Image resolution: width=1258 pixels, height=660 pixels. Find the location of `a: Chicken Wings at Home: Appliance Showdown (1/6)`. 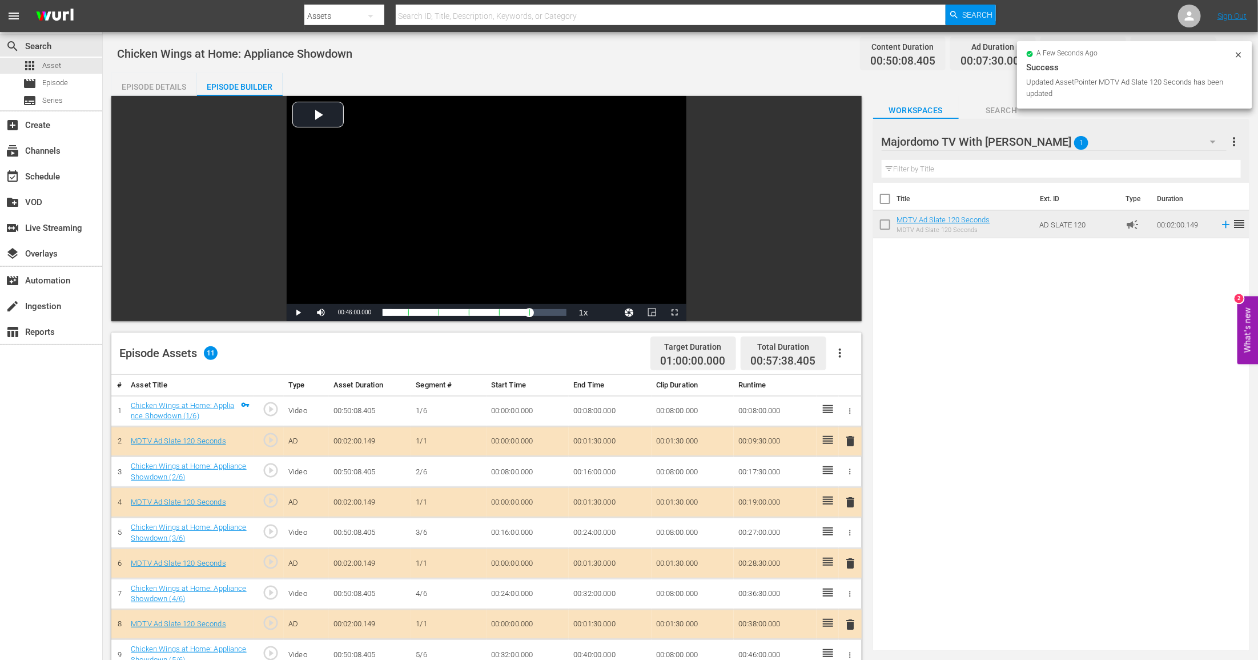

a: Chicken Wings at Home: Appliance Showdown (1/6) is located at coordinates (182, 411).